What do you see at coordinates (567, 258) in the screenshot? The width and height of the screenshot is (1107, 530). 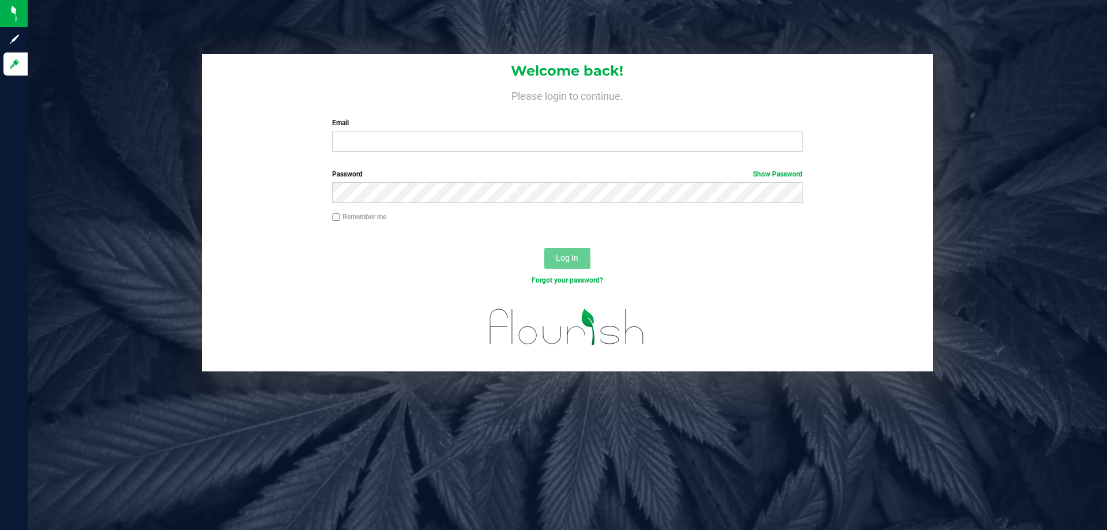 I see `button: Log In` at bounding box center [567, 258].